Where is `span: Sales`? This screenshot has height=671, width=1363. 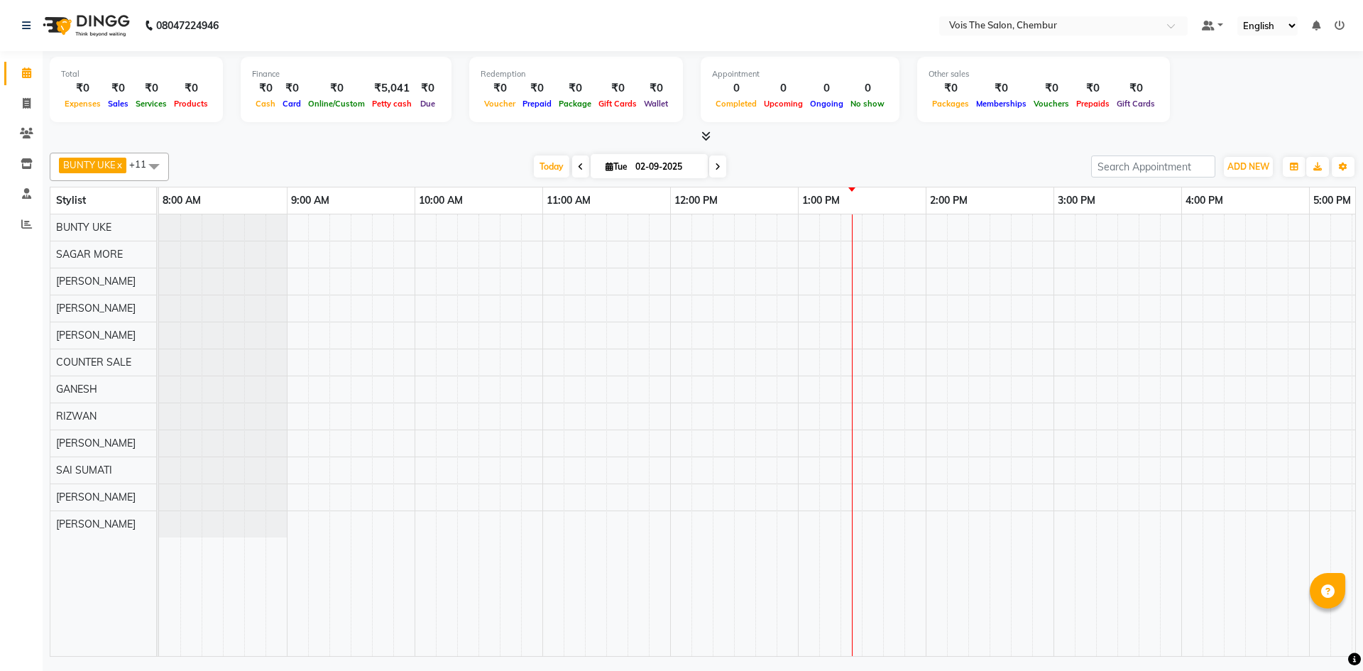
span: Sales is located at coordinates (118, 104).